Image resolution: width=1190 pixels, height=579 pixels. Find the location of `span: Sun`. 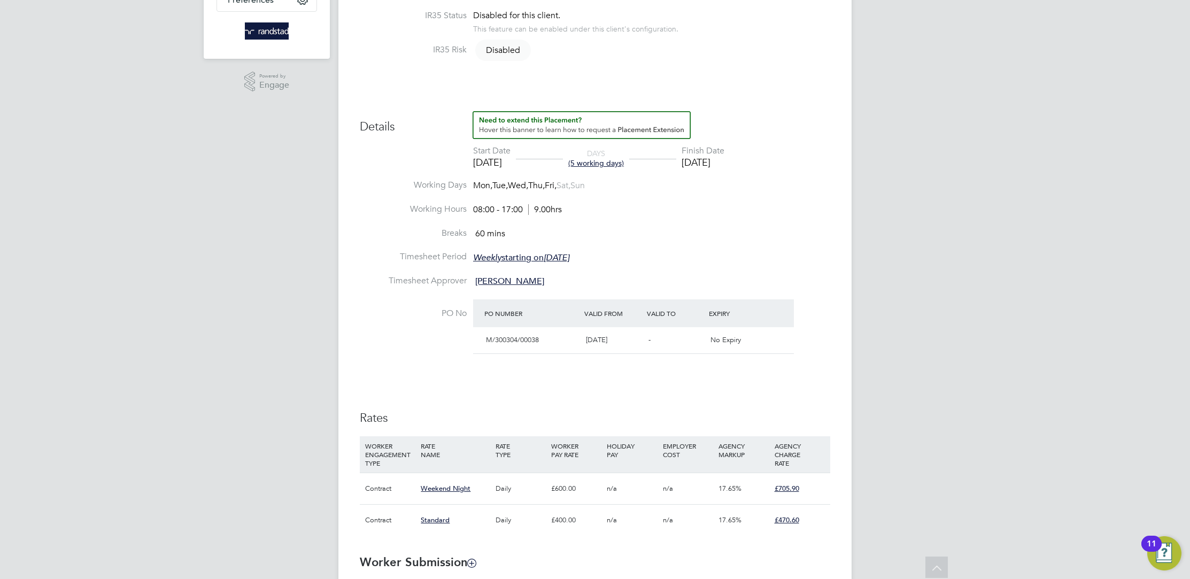

span: Sun is located at coordinates (577, 185).